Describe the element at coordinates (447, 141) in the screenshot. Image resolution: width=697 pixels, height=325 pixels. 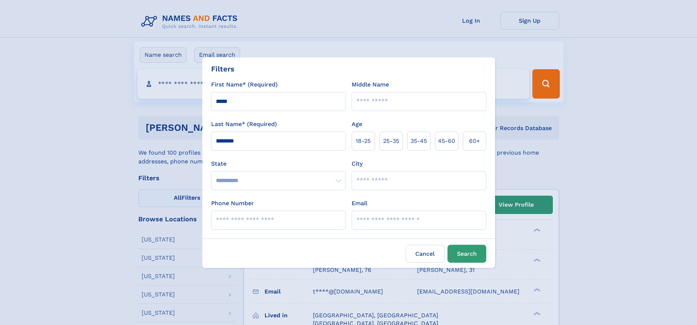
I see `span: 45‑60` at that location.